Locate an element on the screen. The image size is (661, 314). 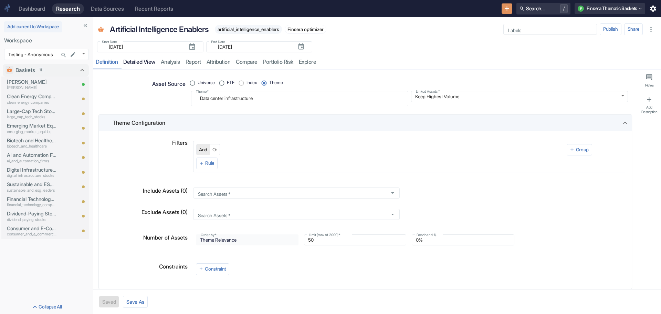
a: attribution is located at coordinates (219, 62).